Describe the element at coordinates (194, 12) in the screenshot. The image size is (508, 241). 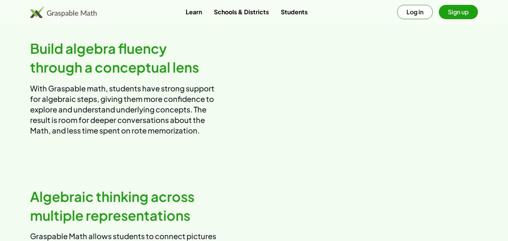
I see `a: Learn` at that location.